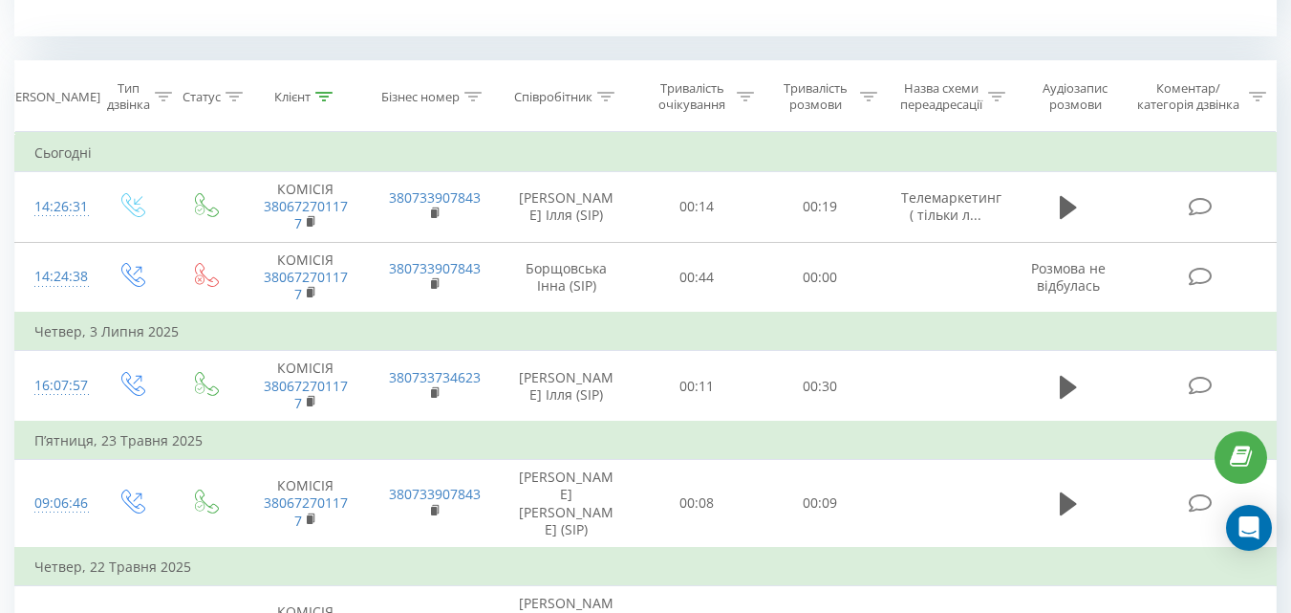 The height and width of the screenshot is (613, 1291). Describe the element at coordinates (697, 386) in the screenshot. I see `td: 00:11` at that location.